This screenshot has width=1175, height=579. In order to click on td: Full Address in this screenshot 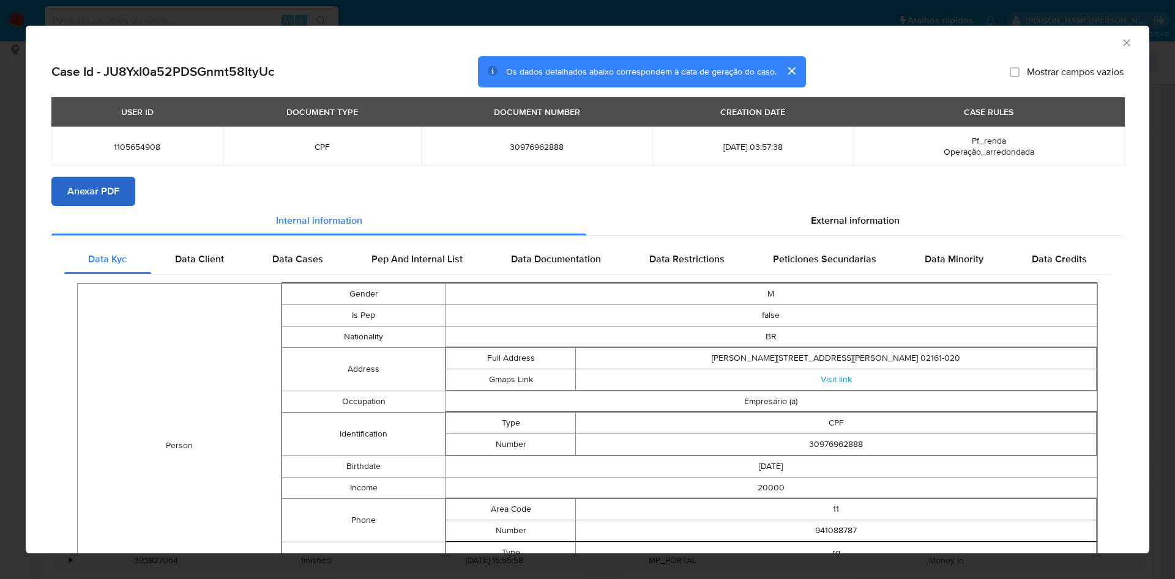, I will do `click(510, 358)`.